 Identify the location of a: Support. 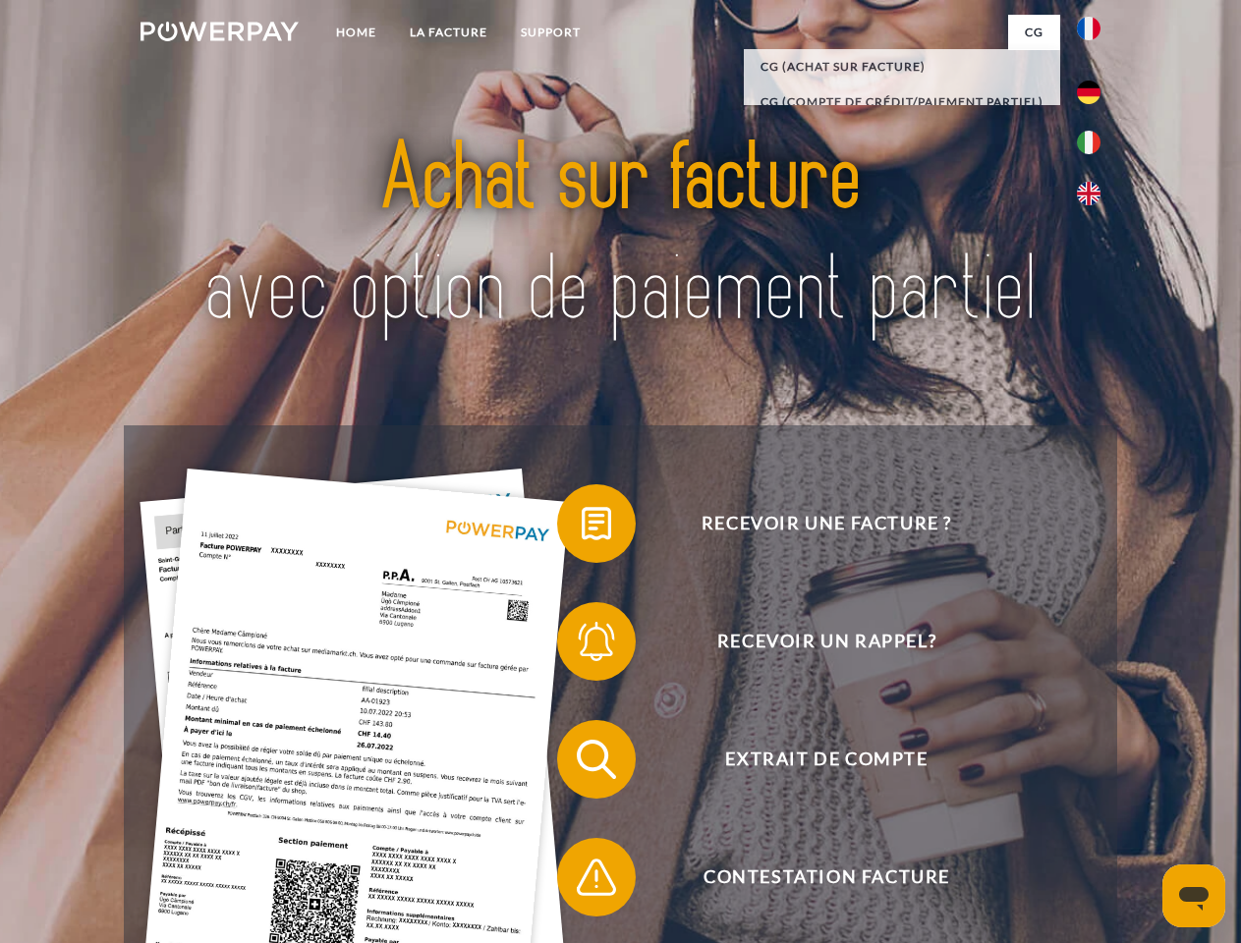
(550, 32).